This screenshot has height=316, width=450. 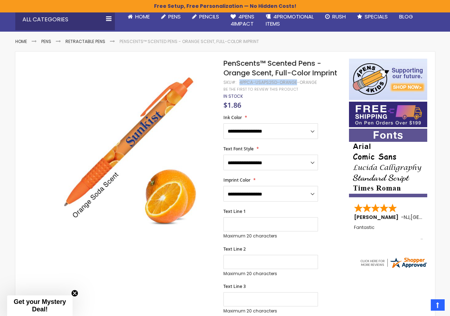 What do you see at coordinates (242, 20) in the screenshot?
I see `a: 4Pens4impact` at bounding box center [242, 20].